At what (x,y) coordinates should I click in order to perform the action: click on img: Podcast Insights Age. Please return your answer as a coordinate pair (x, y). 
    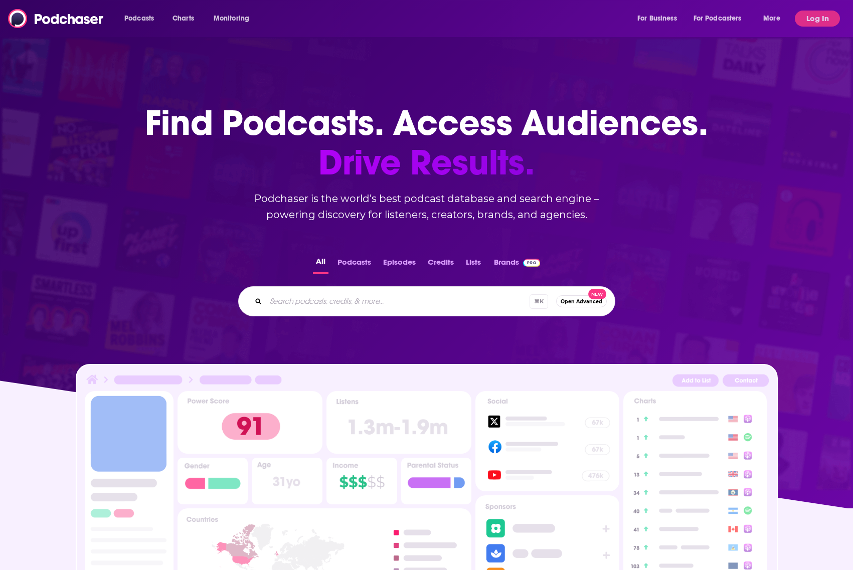
    Looking at the image, I should click on (287, 481).